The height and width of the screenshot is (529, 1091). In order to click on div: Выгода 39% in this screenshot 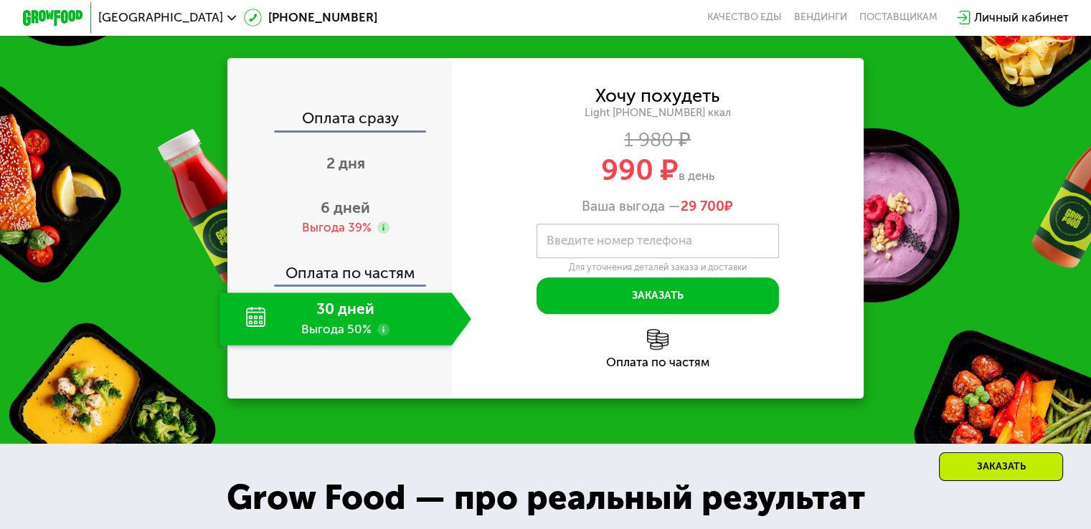, I will do `click(336, 227)`.